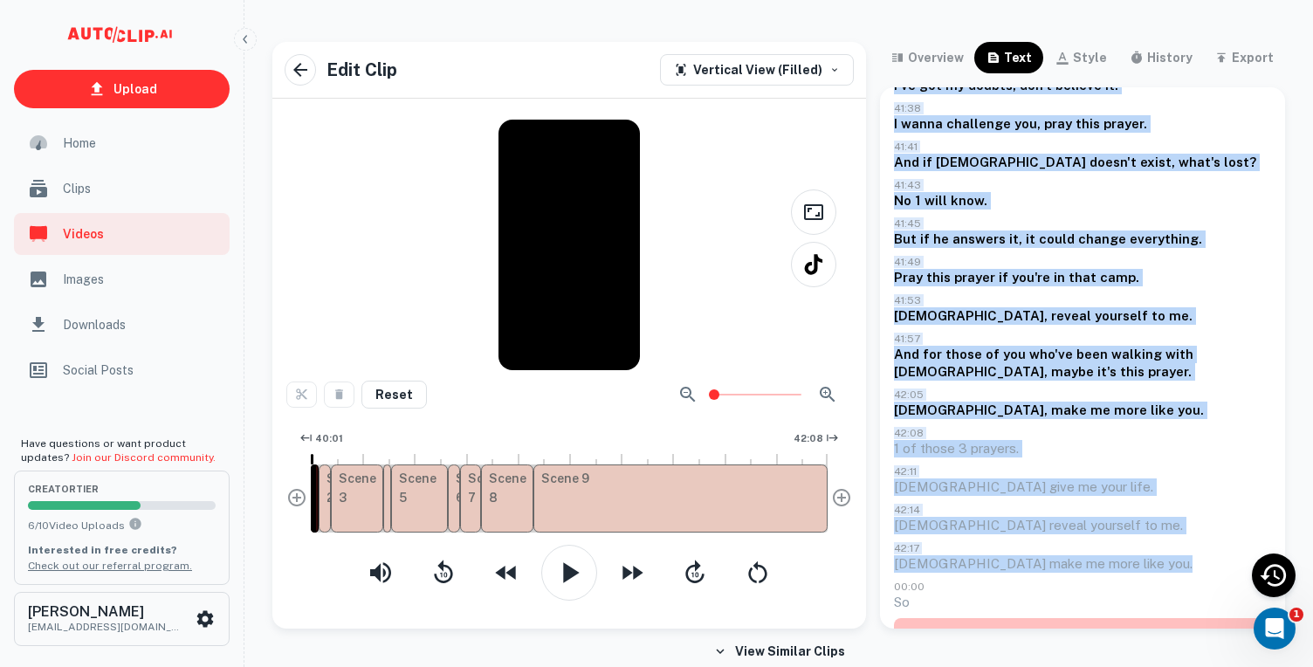 The width and height of the screenshot is (1313, 667). Describe the element at coordinates (1003, 277) in the screenshot. I see `span: if` at that location.